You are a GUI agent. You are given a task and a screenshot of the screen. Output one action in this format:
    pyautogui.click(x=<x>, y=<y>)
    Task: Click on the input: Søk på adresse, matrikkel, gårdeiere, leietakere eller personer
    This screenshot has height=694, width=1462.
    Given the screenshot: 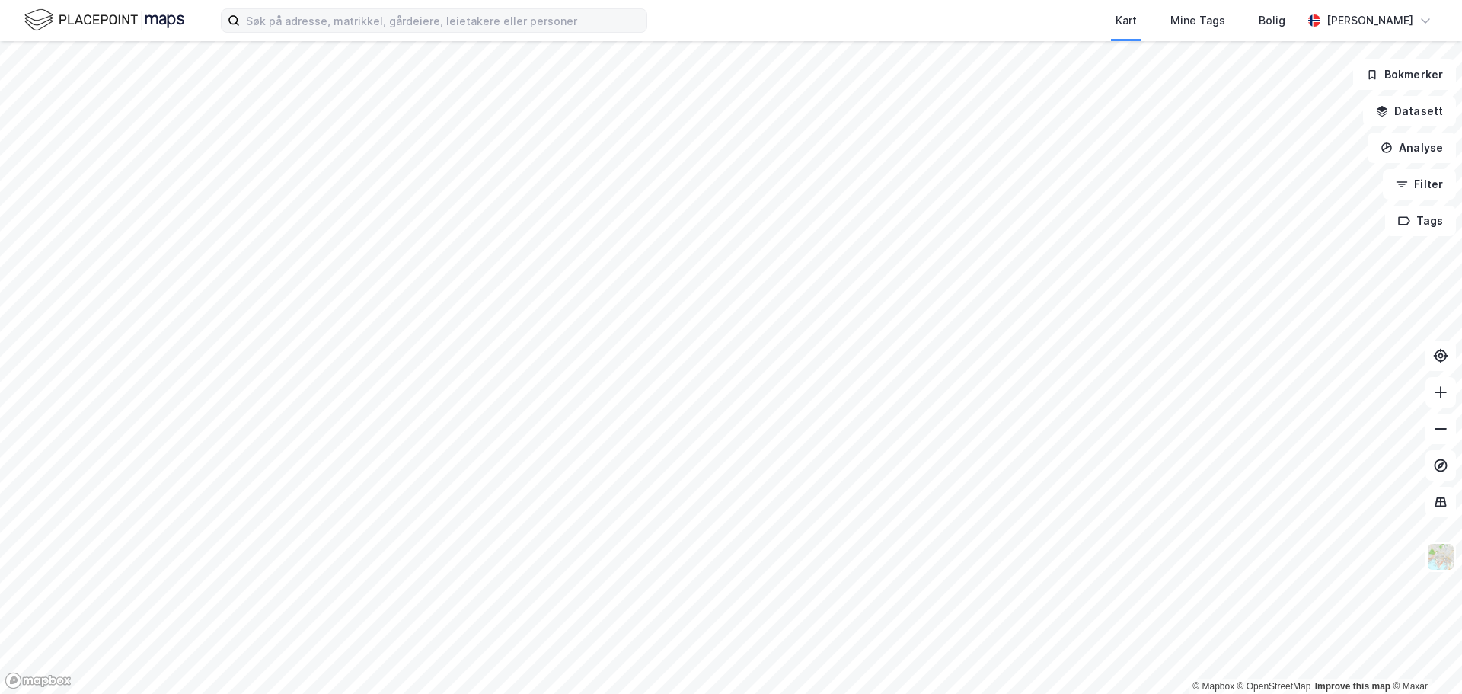 What is the action you would take?
    pyautogui.click(x=443, y=21)
    